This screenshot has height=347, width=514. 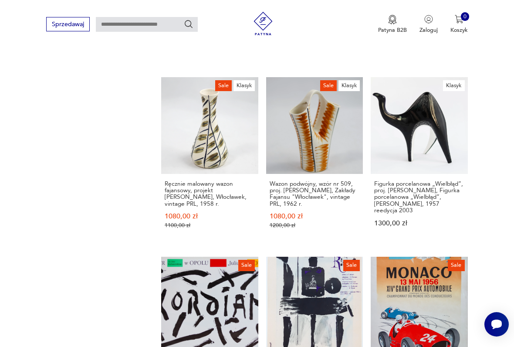 What do you see at coordinates (209, 225) in the screenshot?
I see `p: 1100,00 zł` at bounding box center [209, 225].